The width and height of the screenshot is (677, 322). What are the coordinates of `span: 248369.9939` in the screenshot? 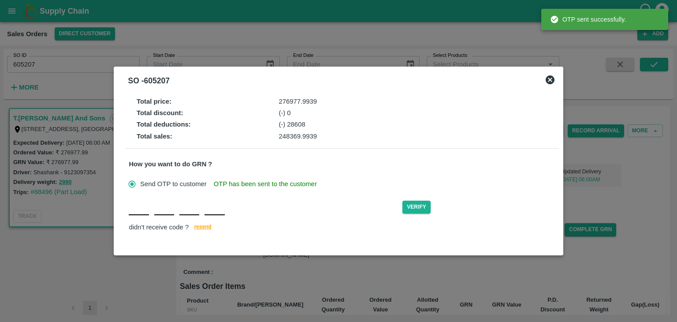 It's located at (298, 136).